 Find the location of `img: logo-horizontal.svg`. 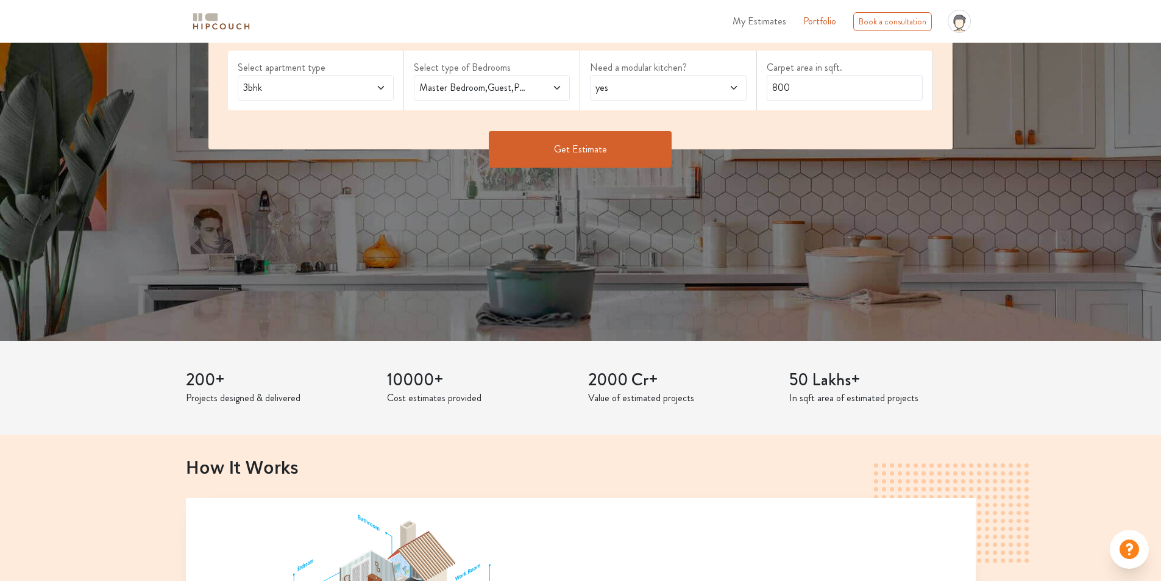

img: logo-horizontal.svg is located at coordinates (221, 21).